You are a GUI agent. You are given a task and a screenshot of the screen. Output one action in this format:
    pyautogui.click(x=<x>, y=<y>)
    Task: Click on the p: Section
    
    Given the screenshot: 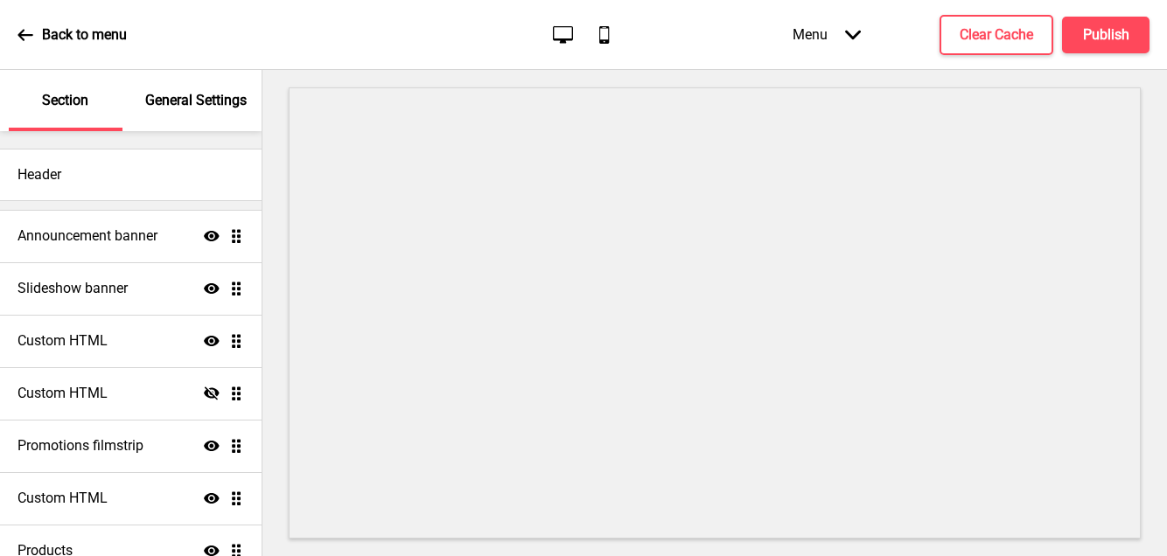 What is the action you would take?
    pyautogui.click(x=65, y=101)
    